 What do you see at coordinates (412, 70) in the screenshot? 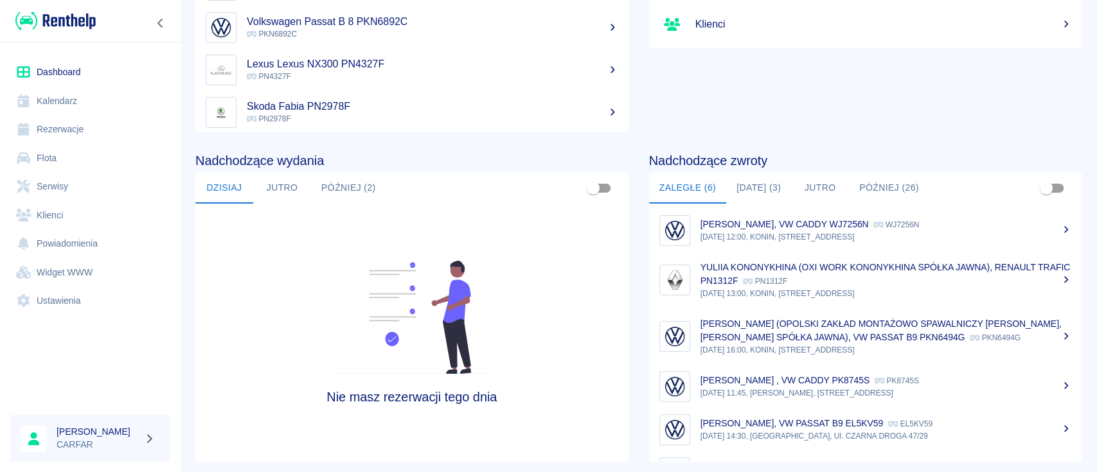
I see `a: ImageLexus Lexus NX300 PN4327F PN4327F` at bounding box center [412, 70].